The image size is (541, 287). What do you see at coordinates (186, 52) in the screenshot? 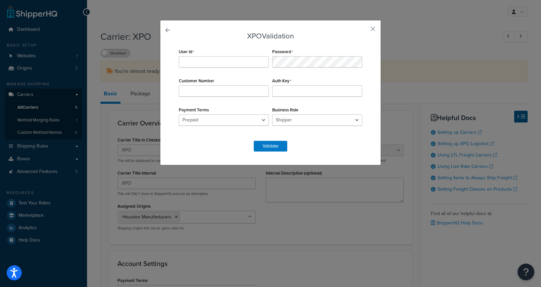
I see `label: User Id` at bounding box center [186, 52].